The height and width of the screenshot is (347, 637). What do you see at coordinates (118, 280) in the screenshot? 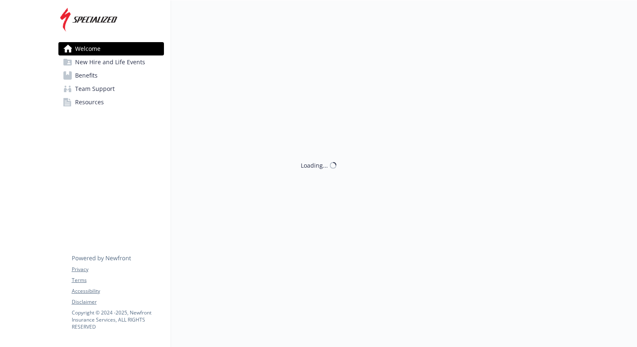
I see `a: Terms` at bounding box center [118, 280].